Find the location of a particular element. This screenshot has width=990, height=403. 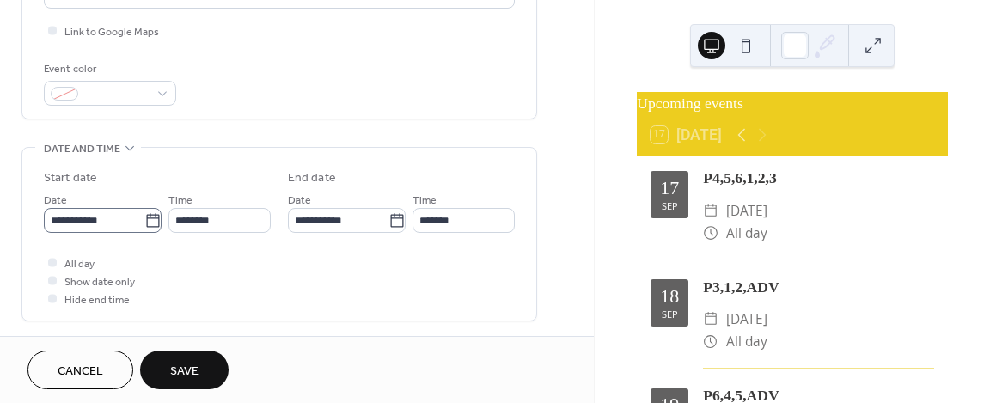

span: Cancel is located at coordinates (80, 371).